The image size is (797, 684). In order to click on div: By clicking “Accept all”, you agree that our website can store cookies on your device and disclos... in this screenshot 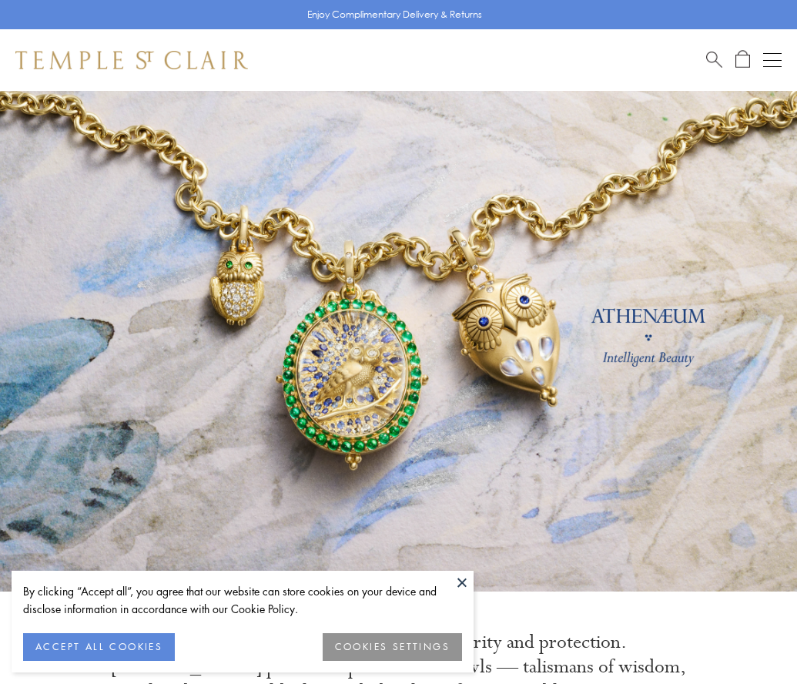, I will do `click(243, 600)`.